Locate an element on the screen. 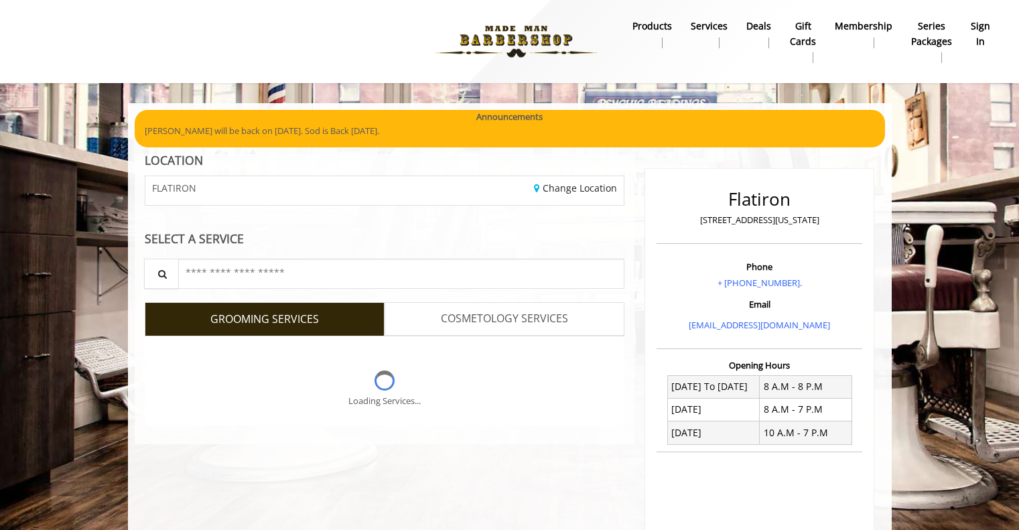  h2: Flatiron is located at coordinates (759, 199).